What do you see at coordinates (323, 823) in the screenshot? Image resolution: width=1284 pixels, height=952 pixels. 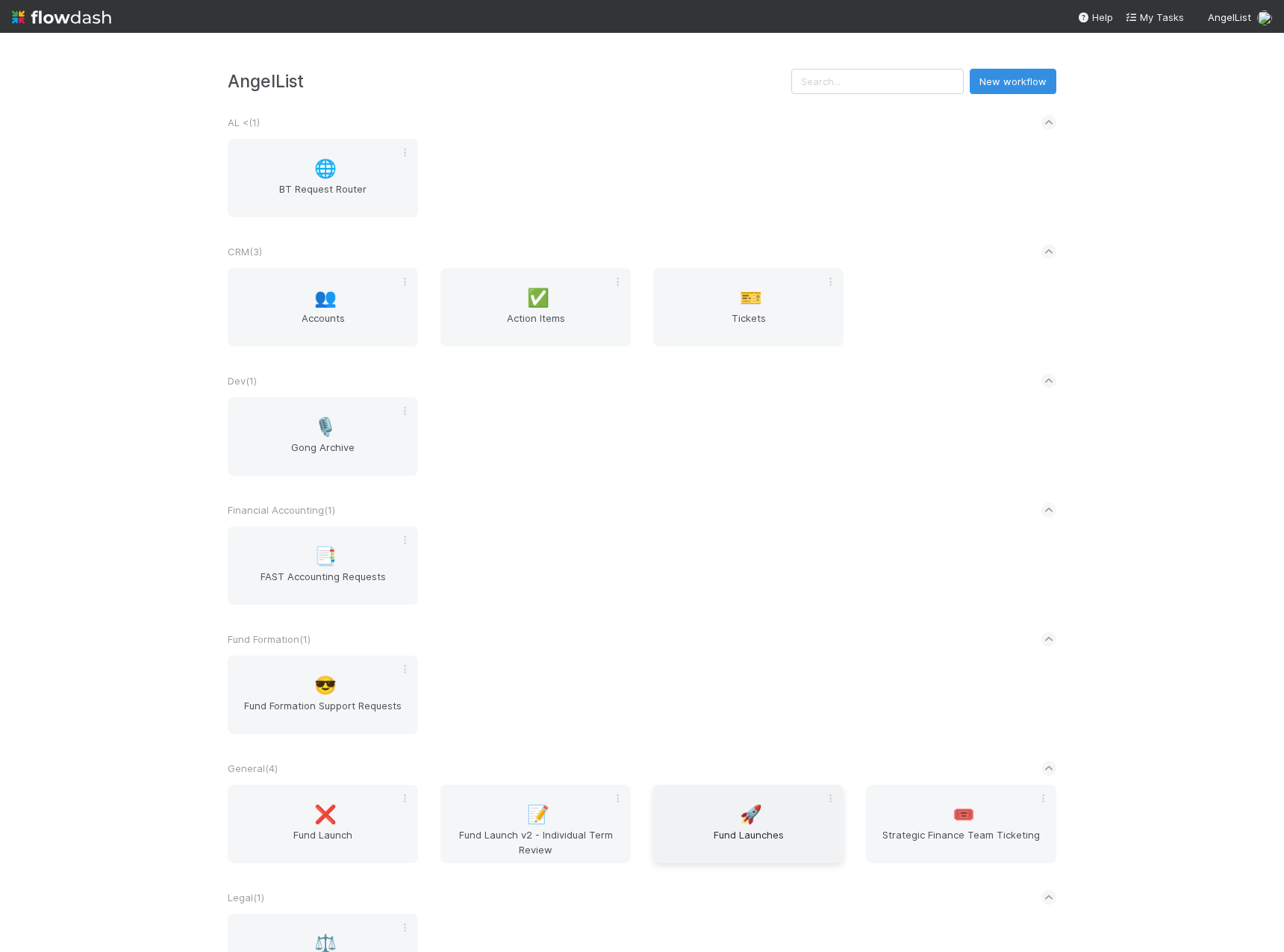 I see `a: ❌Fund Launch` at bounding box center [323, 823].